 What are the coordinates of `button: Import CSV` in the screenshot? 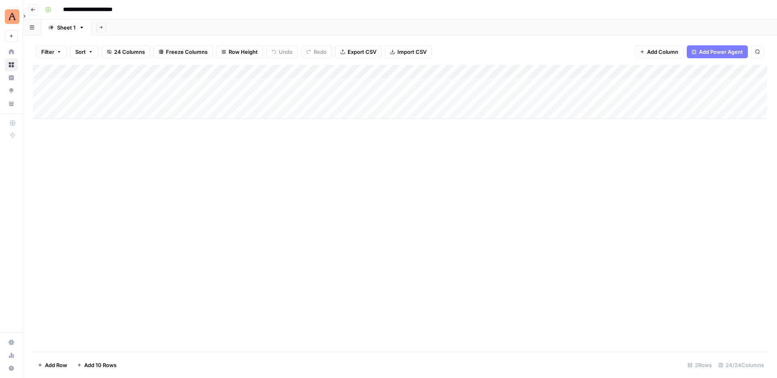 It's located at (408, 52).